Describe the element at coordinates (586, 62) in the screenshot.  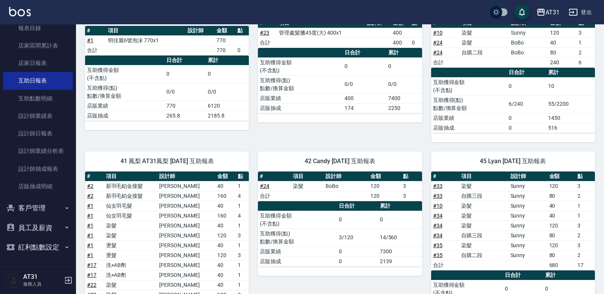
I see `td: 6` at that location.